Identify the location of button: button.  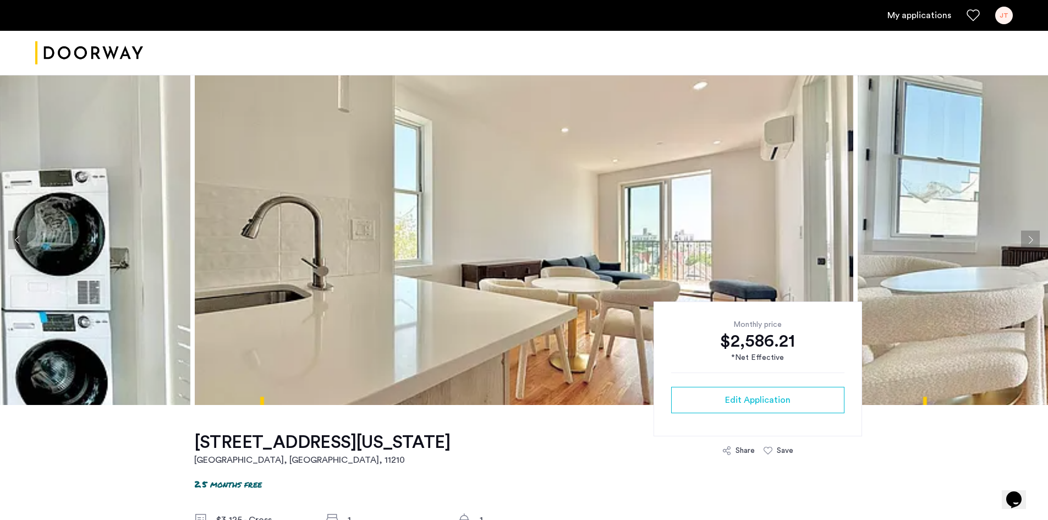
(757, 400).